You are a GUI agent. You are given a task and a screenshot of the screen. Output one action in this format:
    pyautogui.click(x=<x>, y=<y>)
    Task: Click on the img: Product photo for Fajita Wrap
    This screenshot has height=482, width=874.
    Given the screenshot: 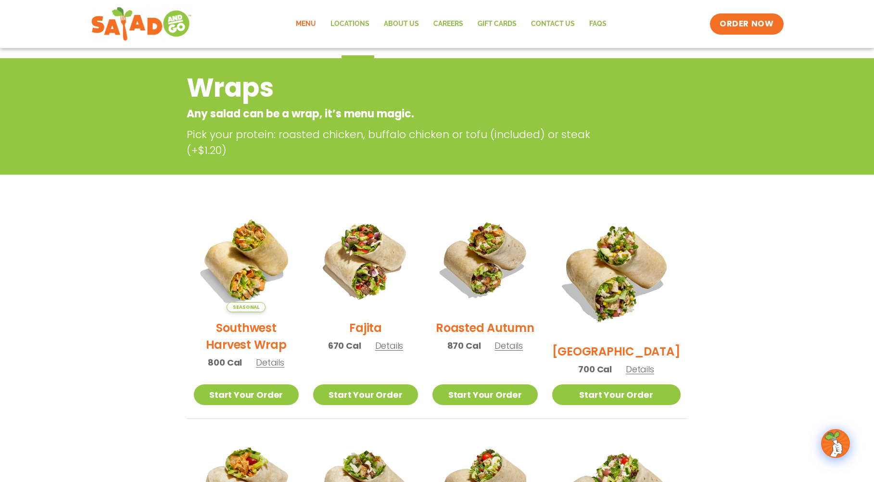 What is the action you would take?
    pyautogui.click(x=365, y=260)
    